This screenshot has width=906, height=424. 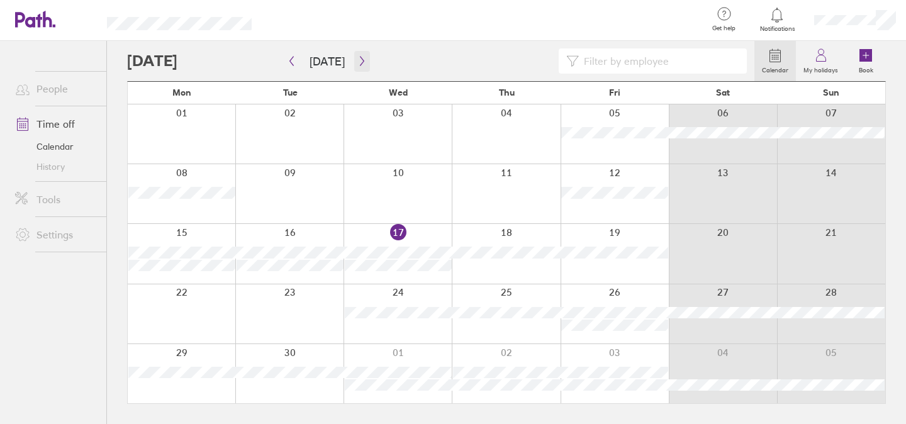 I want to click on label: Calendar, so click(x=775, y=69).